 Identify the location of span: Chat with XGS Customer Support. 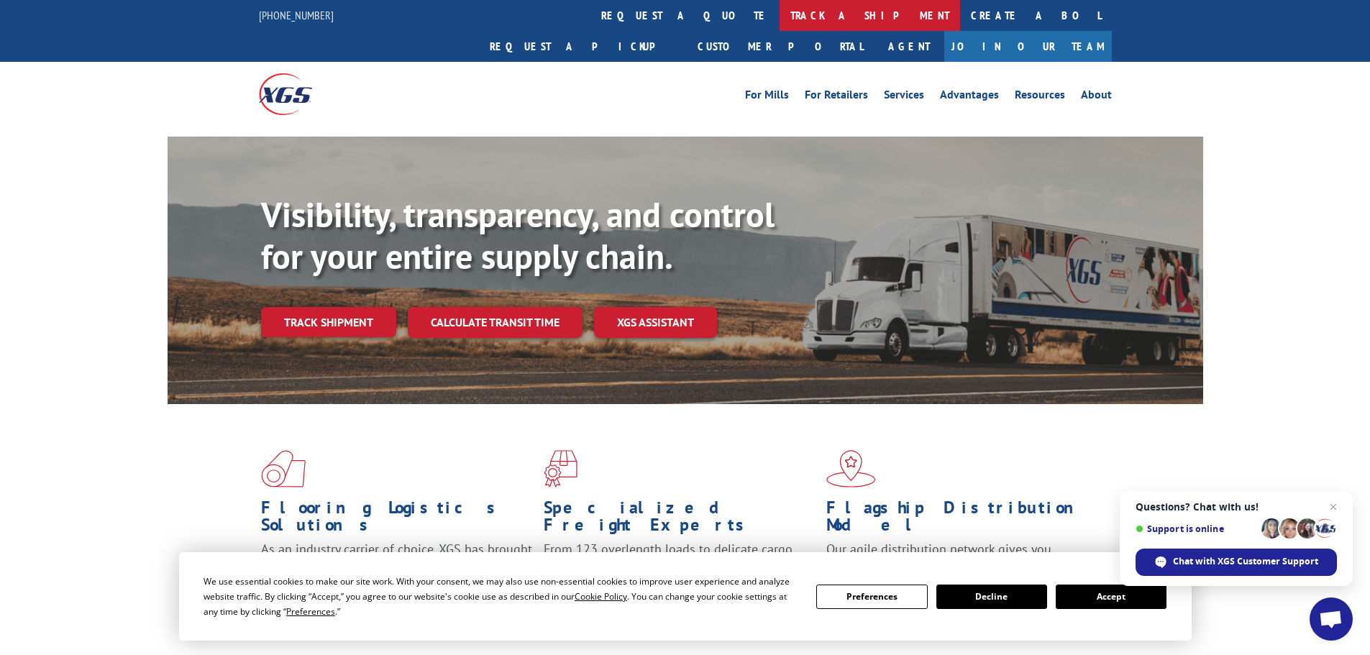
(1245, 561).